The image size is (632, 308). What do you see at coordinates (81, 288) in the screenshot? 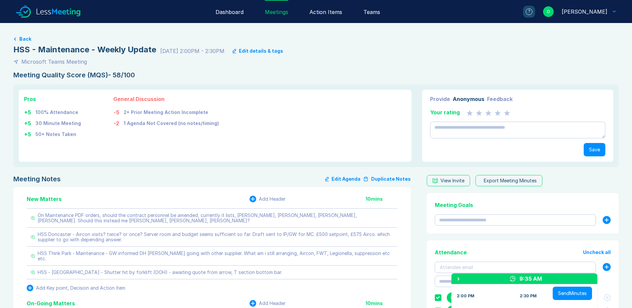
I see `div: Add Key point, Decision and Action Item` at bounding box center [81, 288].